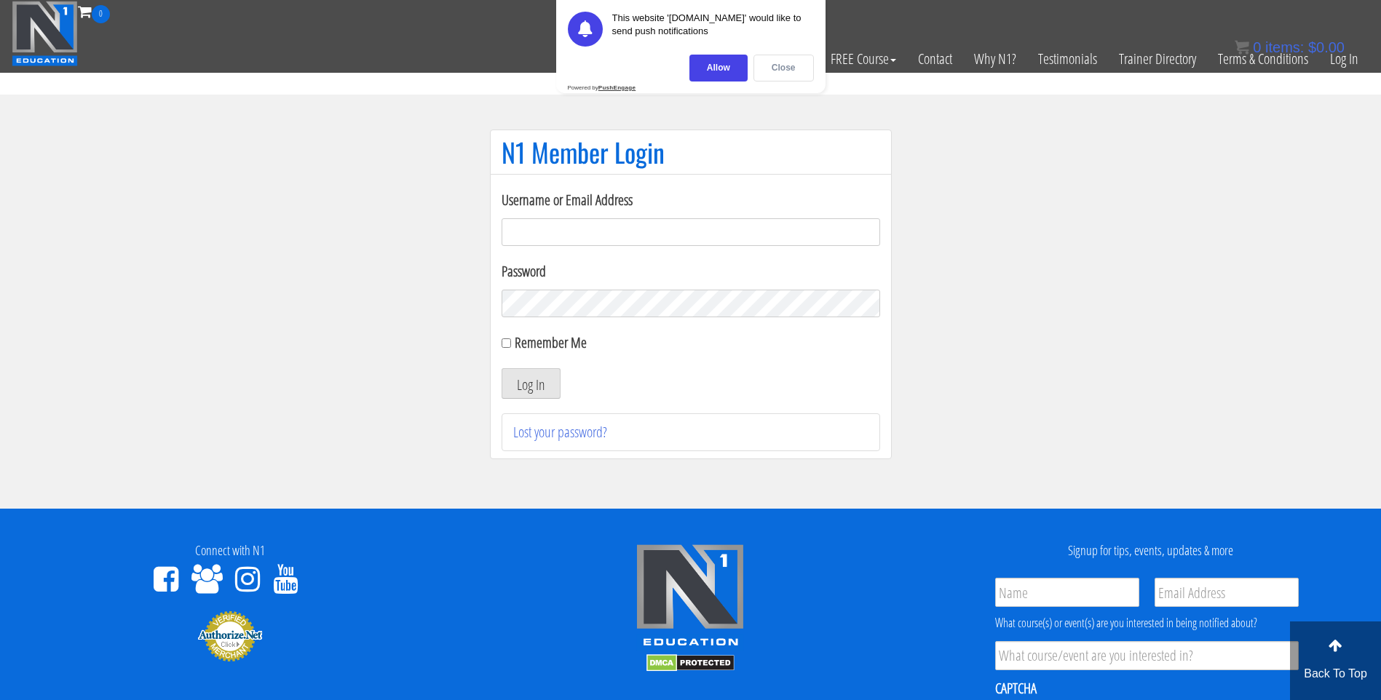 This screenshot has height=700, width=1381. Describe the element at coordinates (1226, 592) in the screenshot. I see `input: Email Address` at that location.